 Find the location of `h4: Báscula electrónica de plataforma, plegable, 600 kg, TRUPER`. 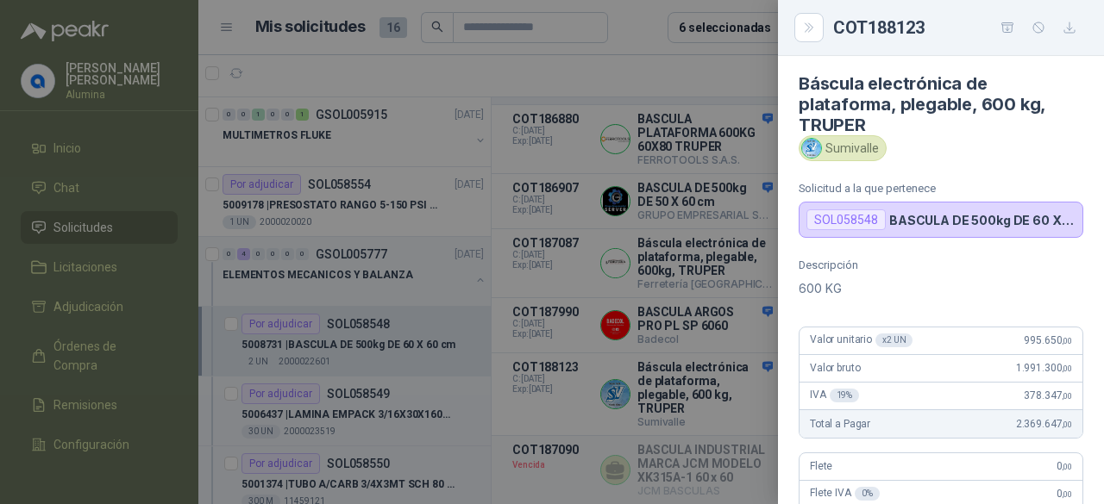

h4: Báscula electrónica de plataforma, plegable, 600 kg, TRUPER is located at coordinates (941, 104).